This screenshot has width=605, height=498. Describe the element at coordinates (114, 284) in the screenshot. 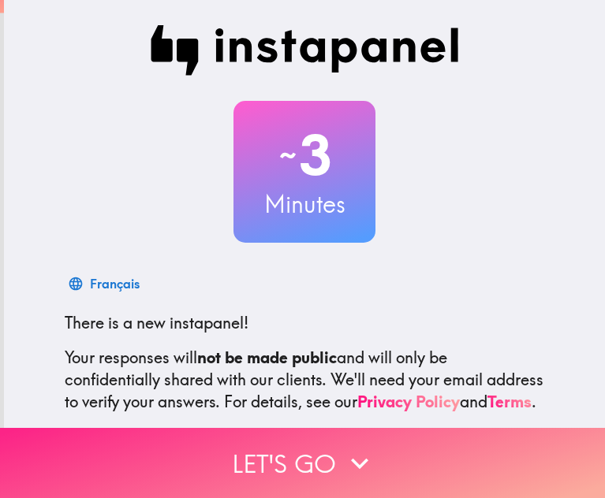

I see `div: Français` at that location.